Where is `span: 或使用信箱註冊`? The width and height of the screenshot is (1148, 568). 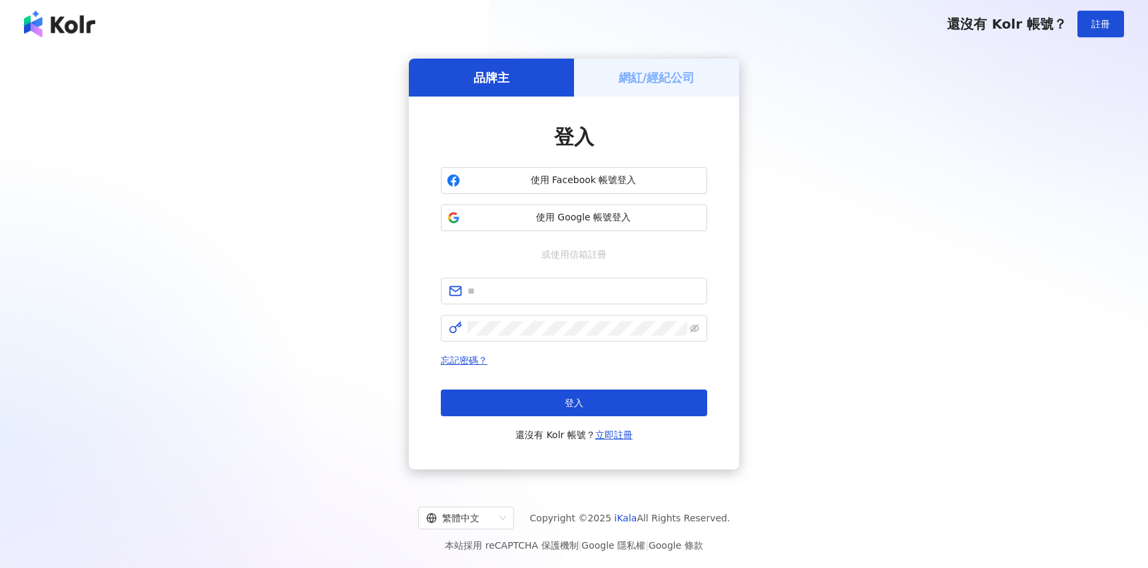
span: 或使用信箱註冊 is located at coordinates (574, 254).